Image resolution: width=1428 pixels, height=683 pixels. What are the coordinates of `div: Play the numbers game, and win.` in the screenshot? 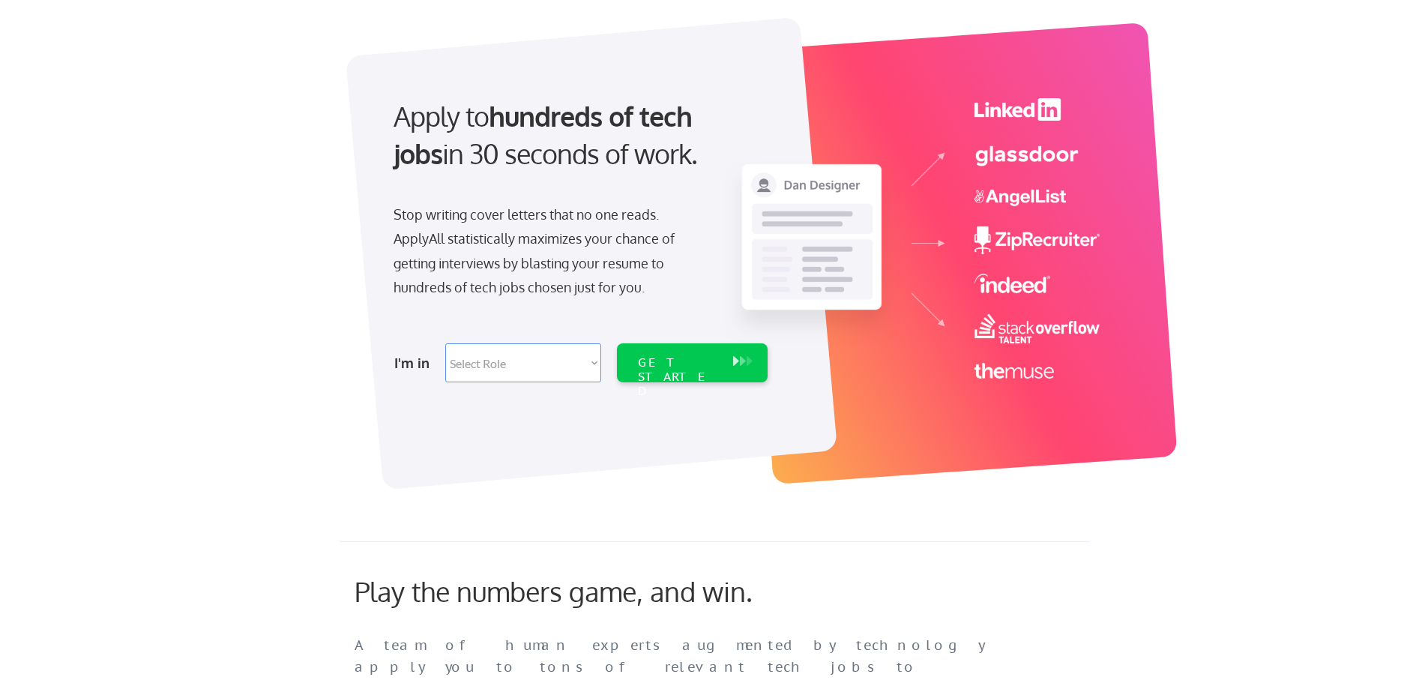 It's located at (587, 591).